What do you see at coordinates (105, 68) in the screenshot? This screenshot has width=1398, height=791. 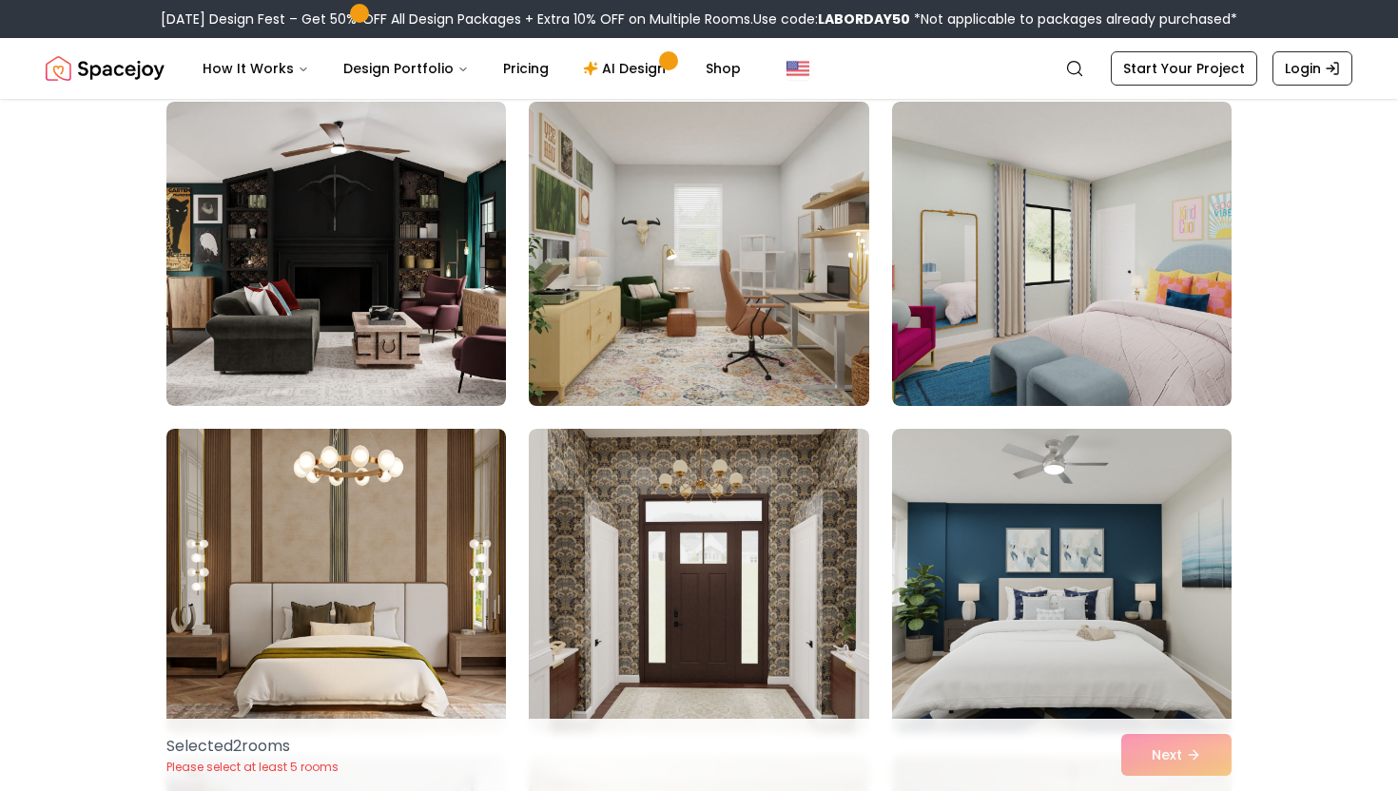 I see `a: Spacejoy` at bounding box center [105, 68].